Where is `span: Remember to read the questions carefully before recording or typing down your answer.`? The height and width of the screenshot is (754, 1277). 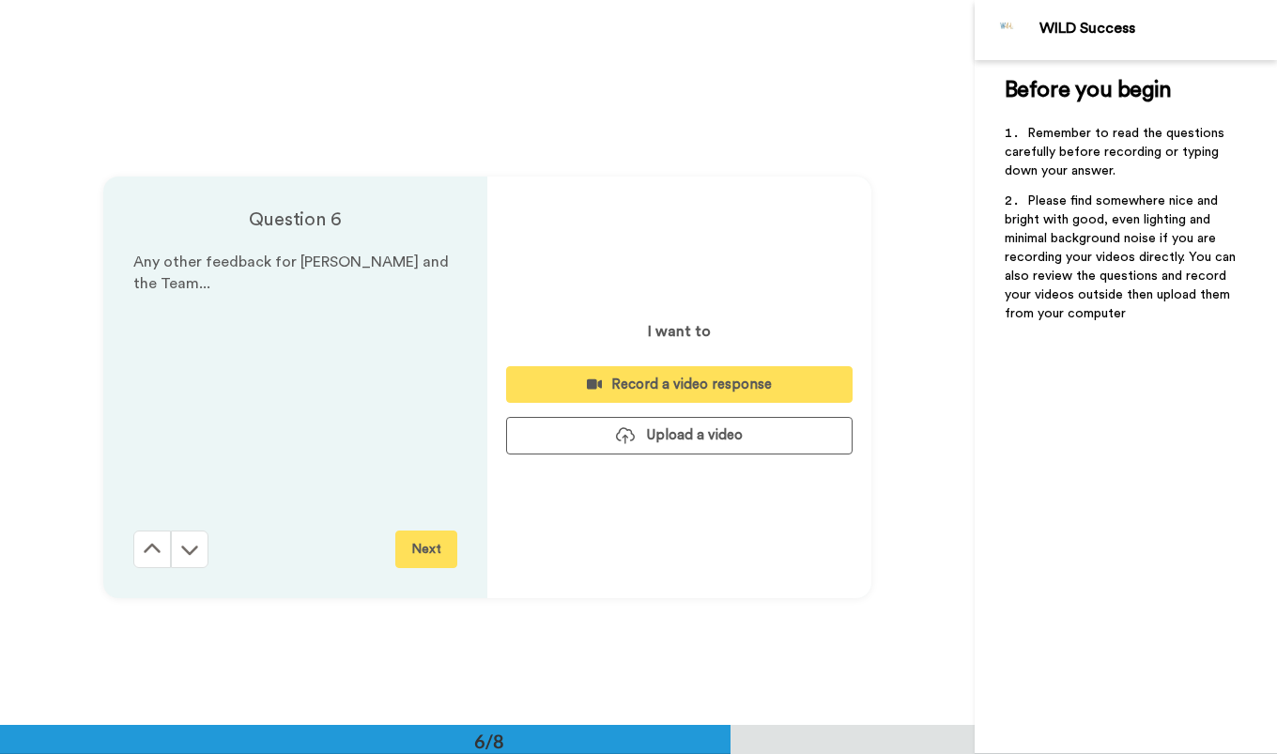 span: Remember to read the questions carefully before recording or typing down your answer. is located at coordinates (1117, 152).